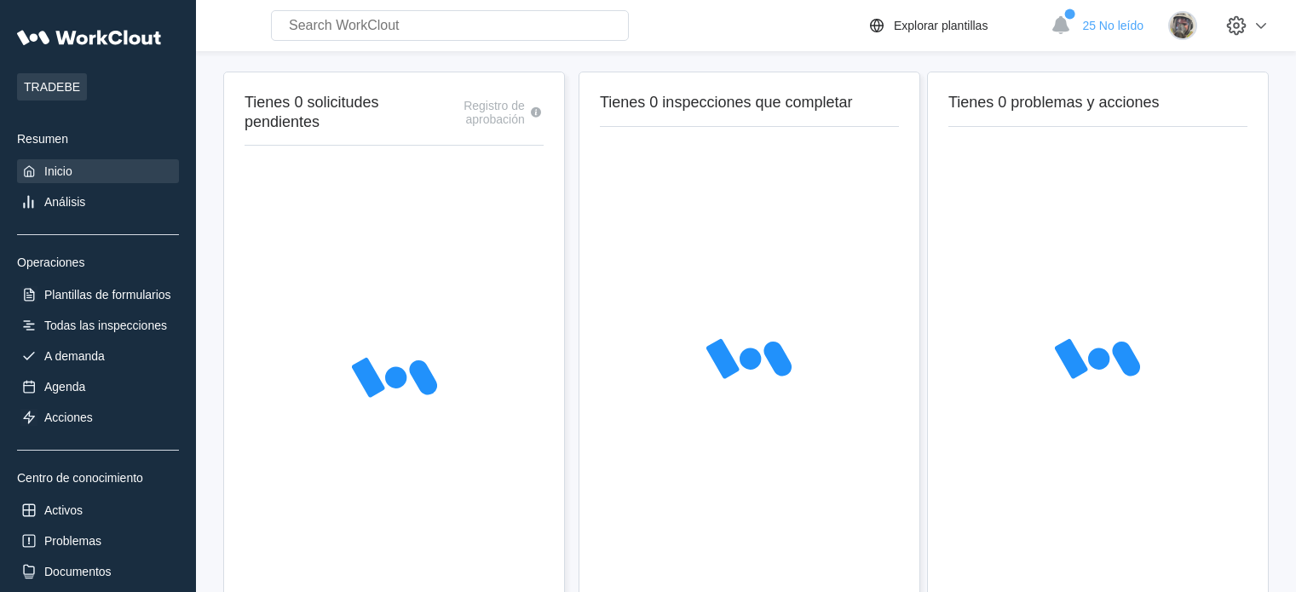 Image resolution: width=1296 pixels, height=592 pixels. I want to click on div: Inicio, so click(58, 171).